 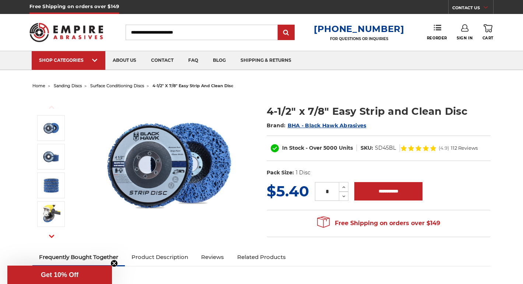 I want to click on span: 5000, so click(x=330, y=148).